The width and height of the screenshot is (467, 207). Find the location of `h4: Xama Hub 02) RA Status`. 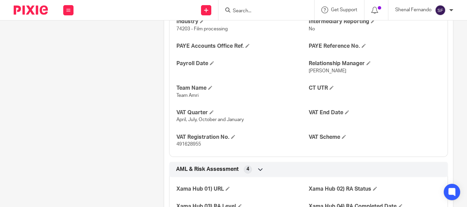

h4: Xama Hub 02) RA Status is located at coordinates (374, 189).